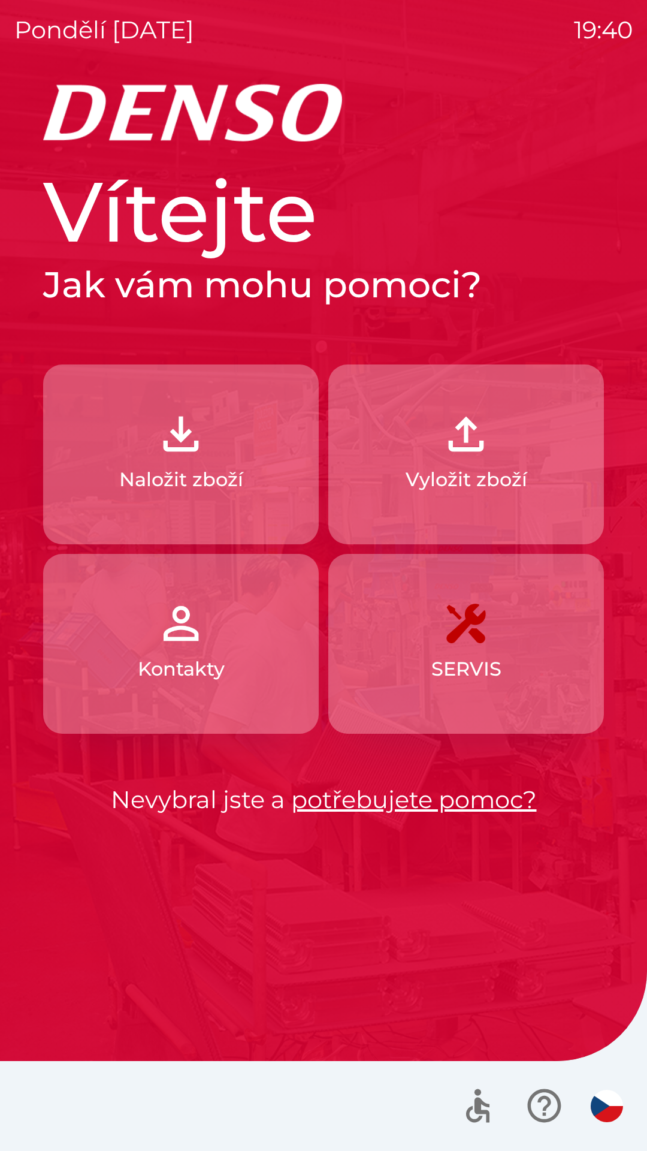 The width and height of the screenshot is (647, 1151). What do you see at coordinates (604, 30) in the screenshot?
I see `p: 19:40` at bounding box center [604, 30].